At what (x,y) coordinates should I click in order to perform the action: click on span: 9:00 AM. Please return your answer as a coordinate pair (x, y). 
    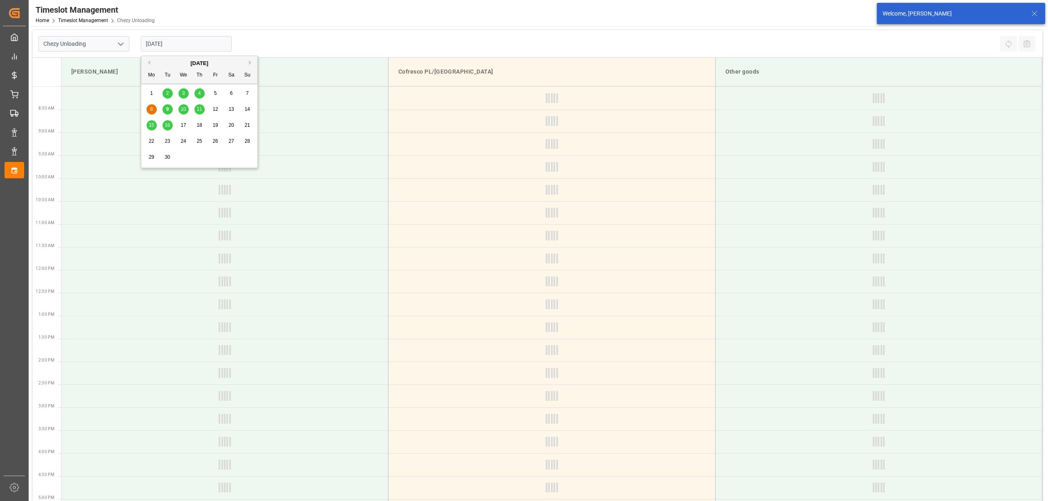
    Looking at the image, I should click on (46, 131).